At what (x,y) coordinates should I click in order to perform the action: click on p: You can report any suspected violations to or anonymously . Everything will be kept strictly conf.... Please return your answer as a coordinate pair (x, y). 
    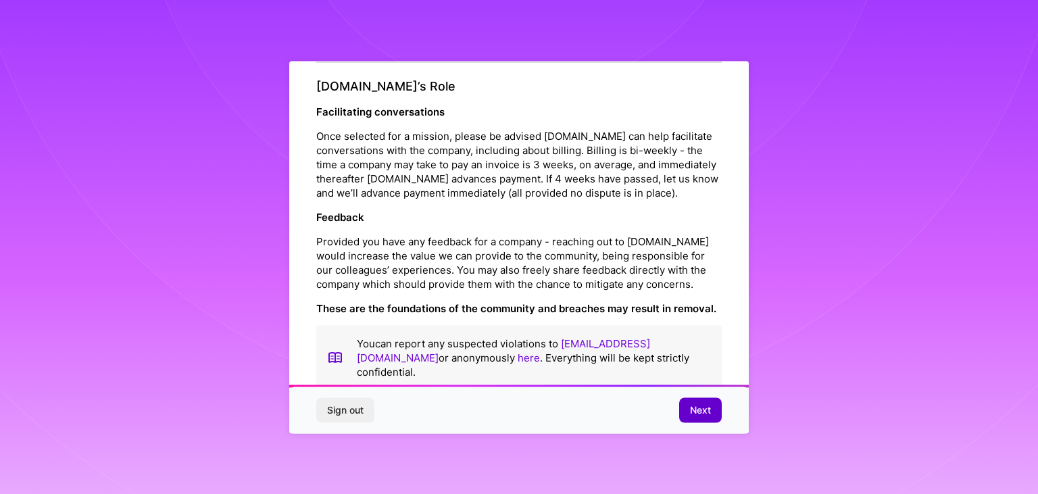
    Looking at the image, I should click on (534, 357).